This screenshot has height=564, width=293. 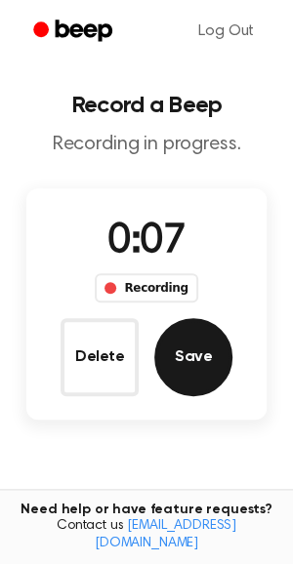 What do you see at coordinates (145, 288) in the screenshot?
I see `div: Recording` at bounding box center [145, 288].